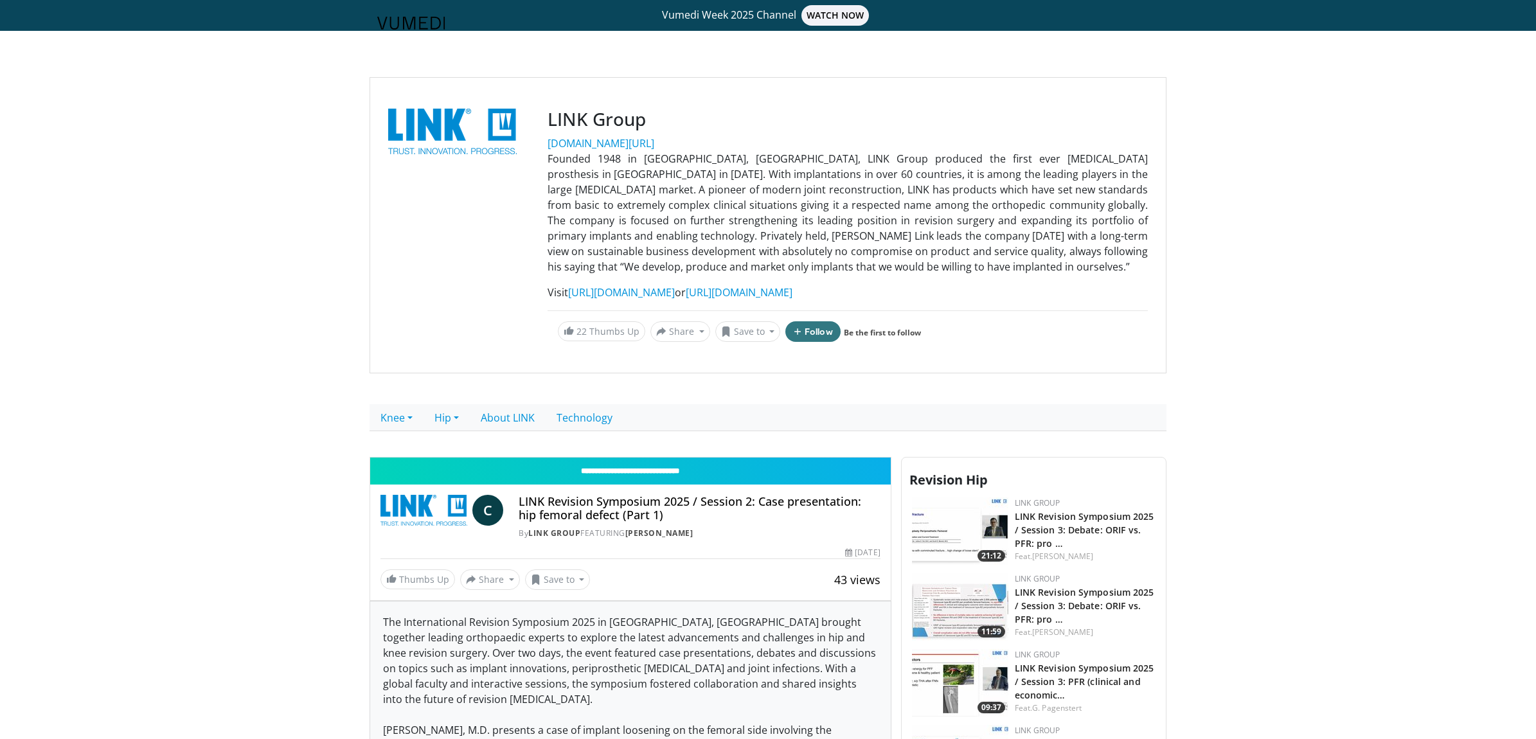 This screenshot has height=739, width=1536. What do you see at coordinates (813, 332) in the screenshot?
I see `button: Follow` at bounding box center [813, 332].